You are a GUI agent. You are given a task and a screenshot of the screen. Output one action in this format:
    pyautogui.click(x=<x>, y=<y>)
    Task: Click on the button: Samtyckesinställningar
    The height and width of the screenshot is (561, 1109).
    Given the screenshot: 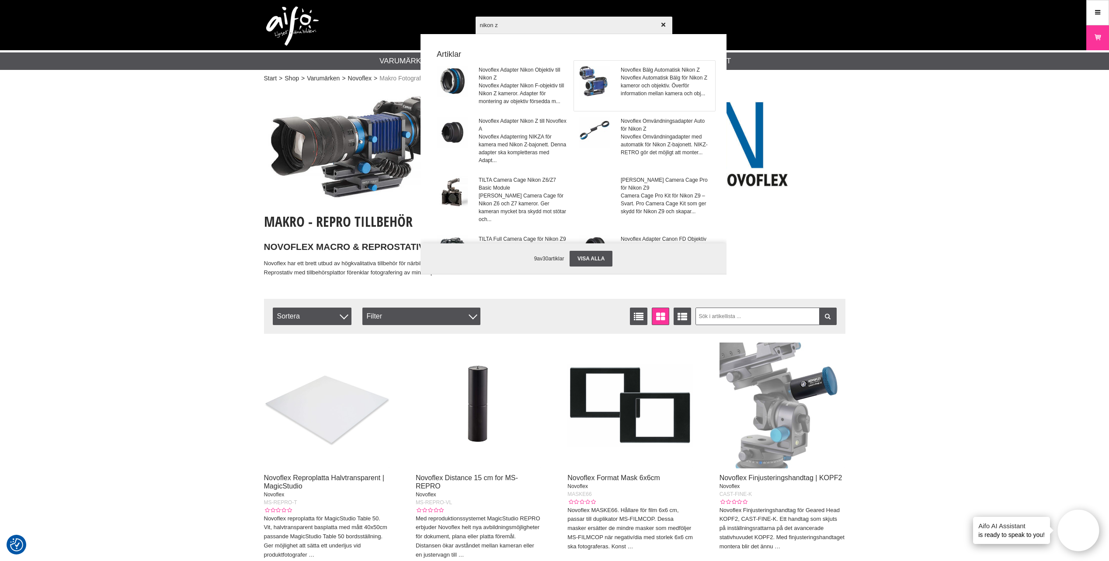 What is the action you would take?
    pyautogui.click(x=17, y=545)
    